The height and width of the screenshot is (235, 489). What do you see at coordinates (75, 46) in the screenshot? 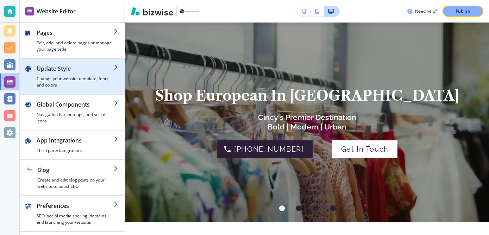
I see `h4: Edit, add, and delete pages or manage your page order` at bounding box center [75, 46].